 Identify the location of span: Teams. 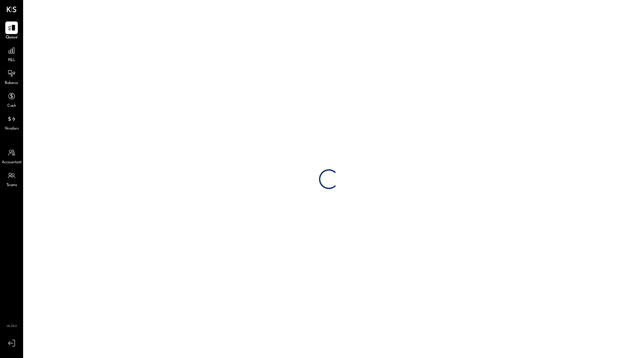
(12, 185).